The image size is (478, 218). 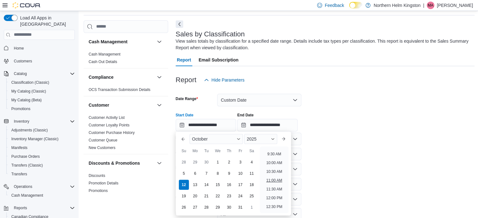 What do you see at coordinates (229, 174) in the screenshot?
I see `div: day-9` at bounding box center [229, 174].